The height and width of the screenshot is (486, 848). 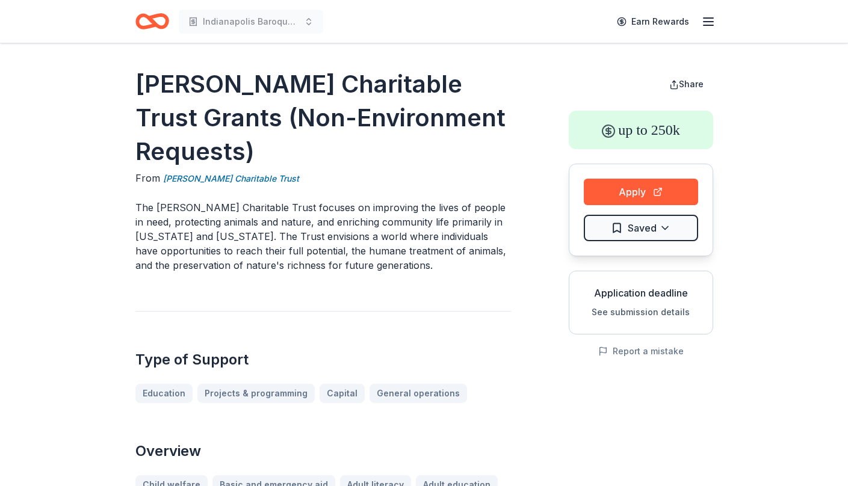 What do you see at coordinates (342, 394) in the screenshot?
I see `a: Capital` at bounding box center [342, 394].